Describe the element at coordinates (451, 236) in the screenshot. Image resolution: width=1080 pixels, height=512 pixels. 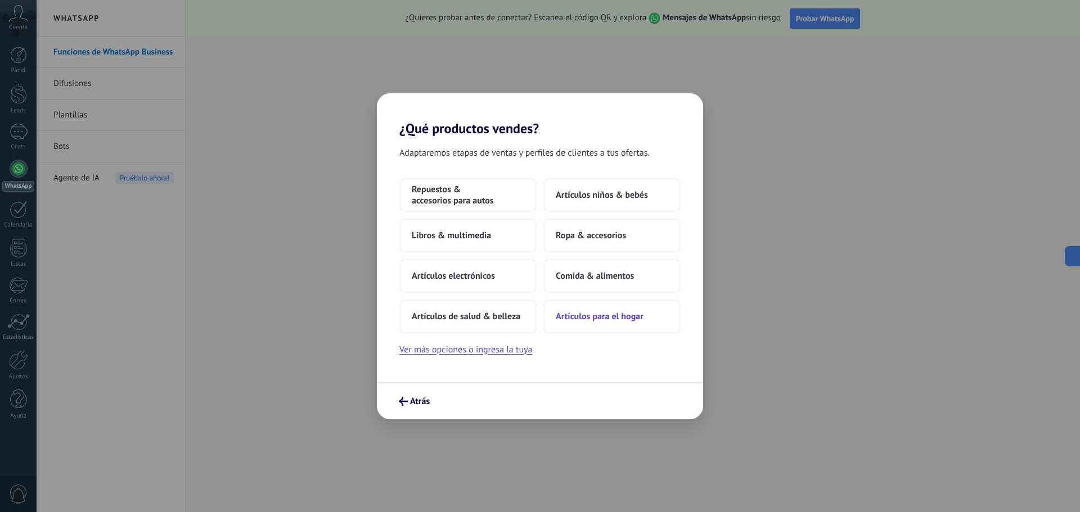
I see `span: Libros & multimedia` at that location.